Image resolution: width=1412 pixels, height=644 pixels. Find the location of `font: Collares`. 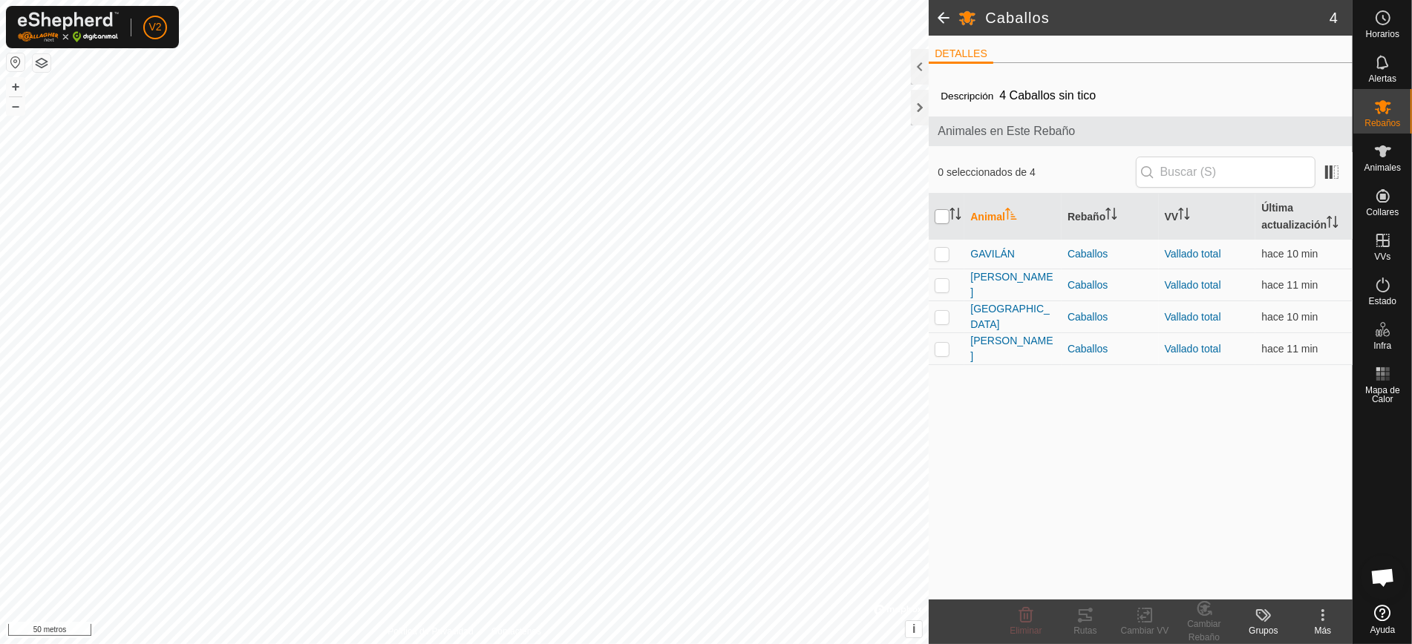

font: Collares is located at coordinates (1382, 212).